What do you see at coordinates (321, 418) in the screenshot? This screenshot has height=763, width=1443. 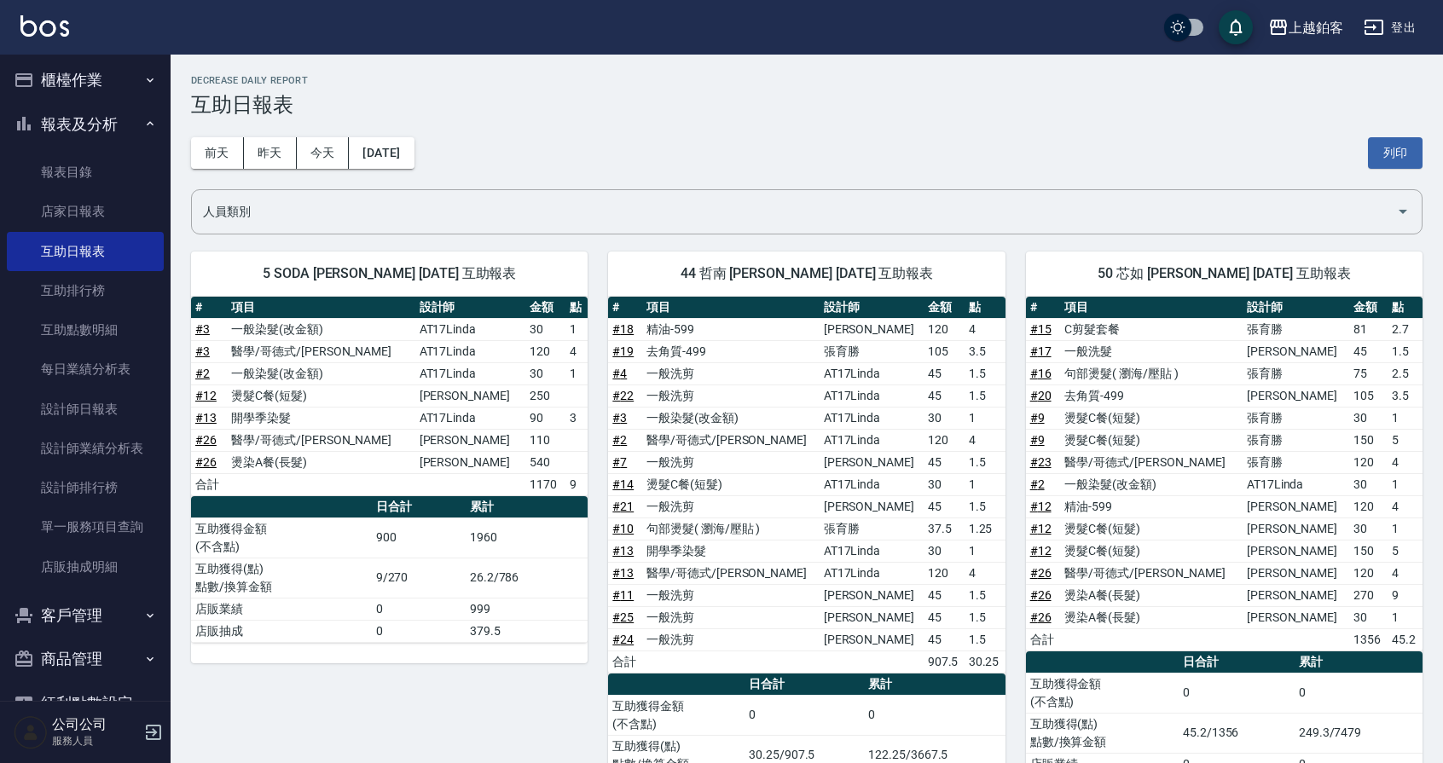 I see `td: 開學季染髮` at bounding box center [321, 418].